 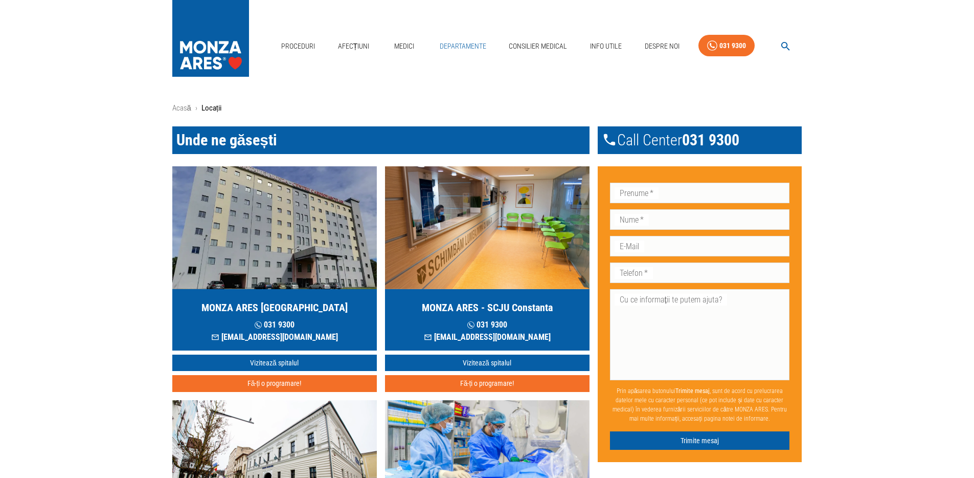 I want to click on p: Locații, so click(x=211, y=108).